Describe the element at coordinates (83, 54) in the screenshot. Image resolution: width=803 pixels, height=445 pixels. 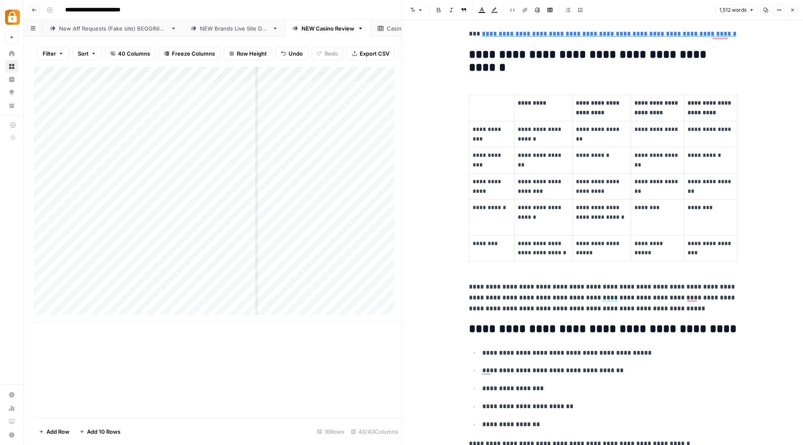
I see `span: Sort` at that location.